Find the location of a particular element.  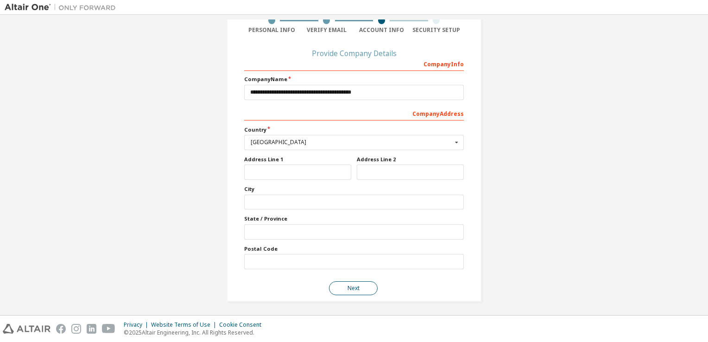

label: State / Province is located at coordinates (354, 219).